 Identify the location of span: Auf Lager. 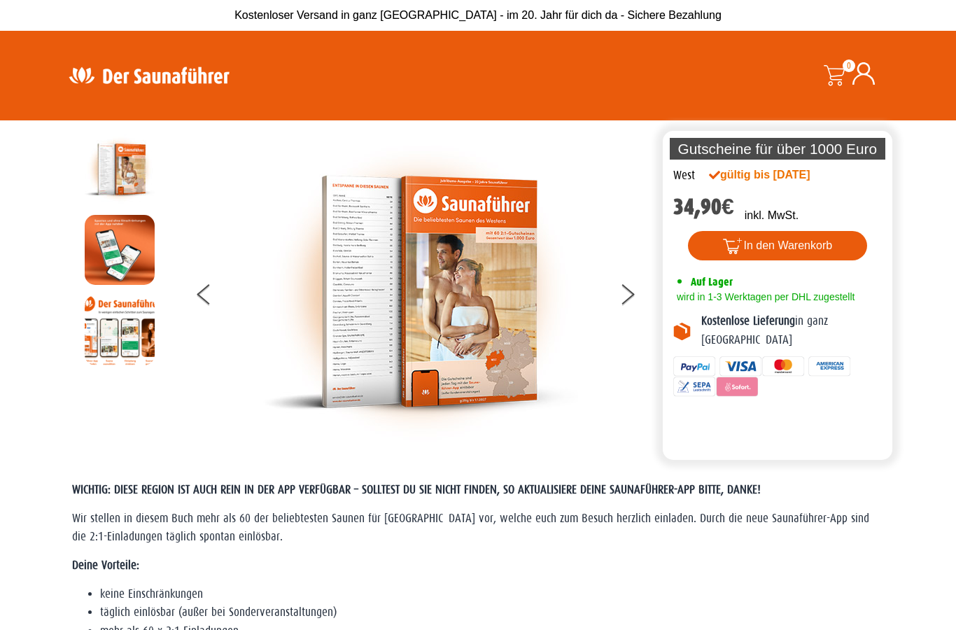
(712, 281).